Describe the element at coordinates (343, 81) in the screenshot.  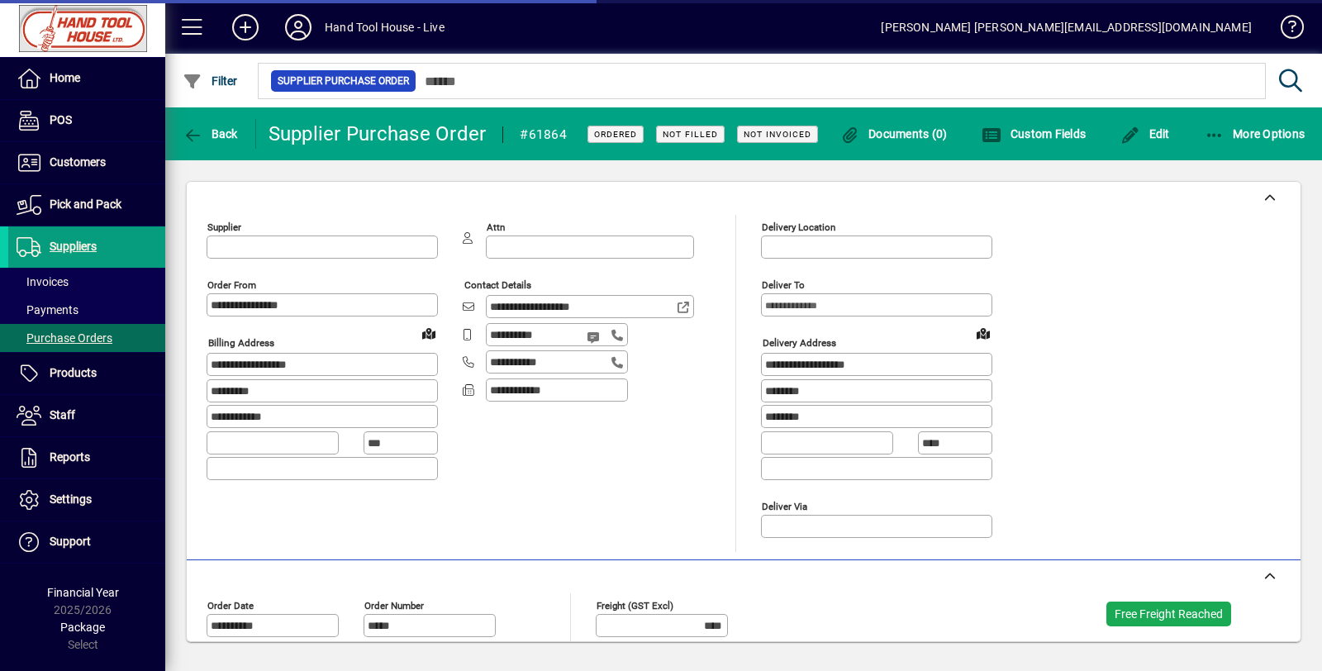
I see `span: Supplier Purchase Order` at that location.